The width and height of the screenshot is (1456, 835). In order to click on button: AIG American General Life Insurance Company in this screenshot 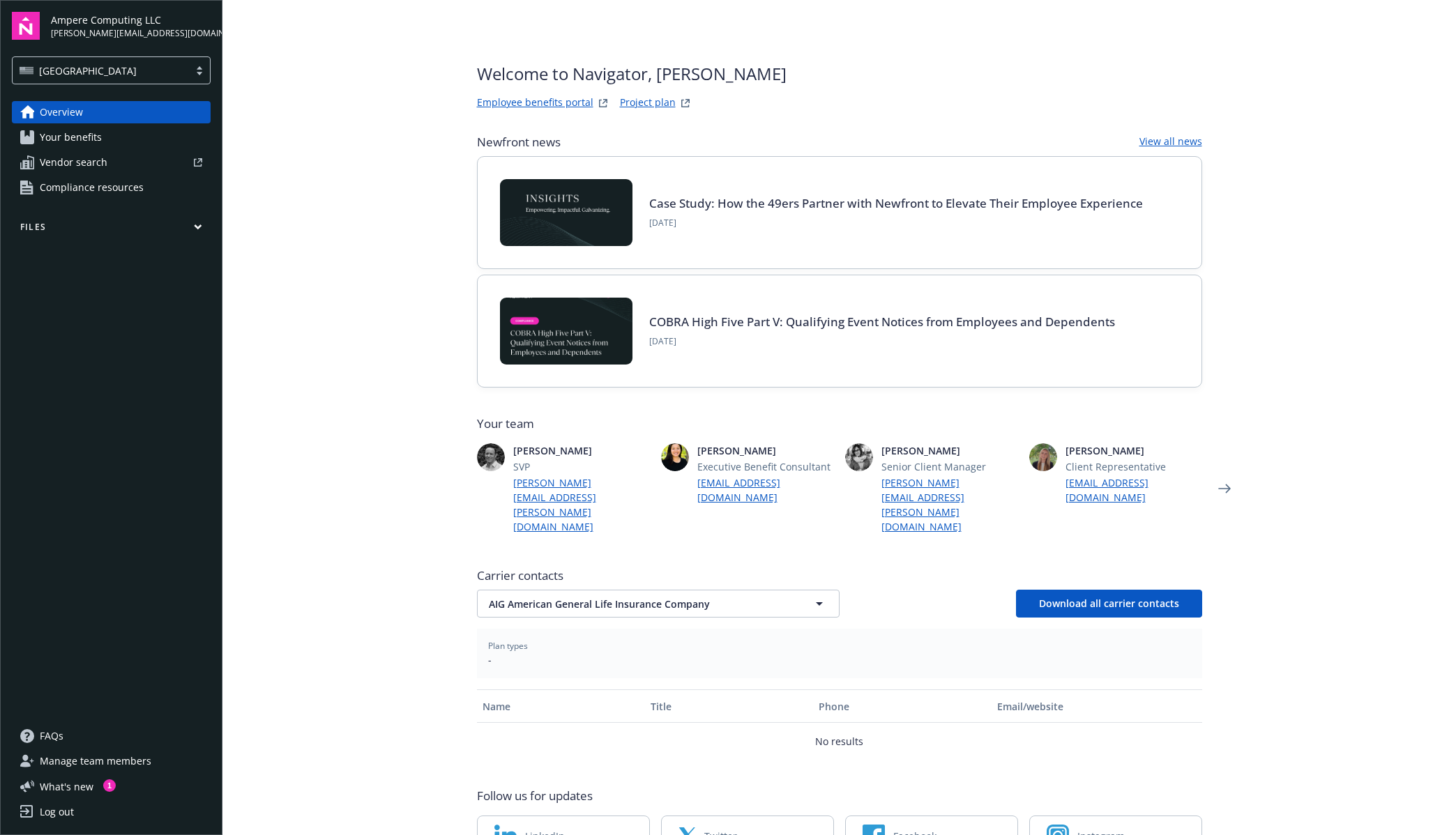, I will do `click(658, 604)`.